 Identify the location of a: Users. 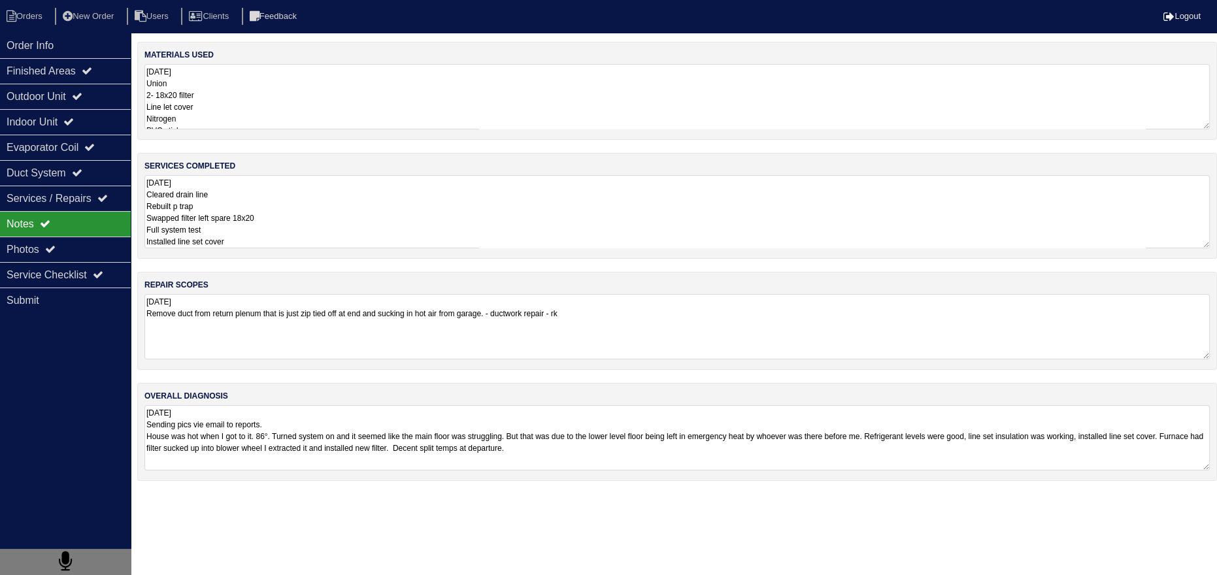
(153, 16).